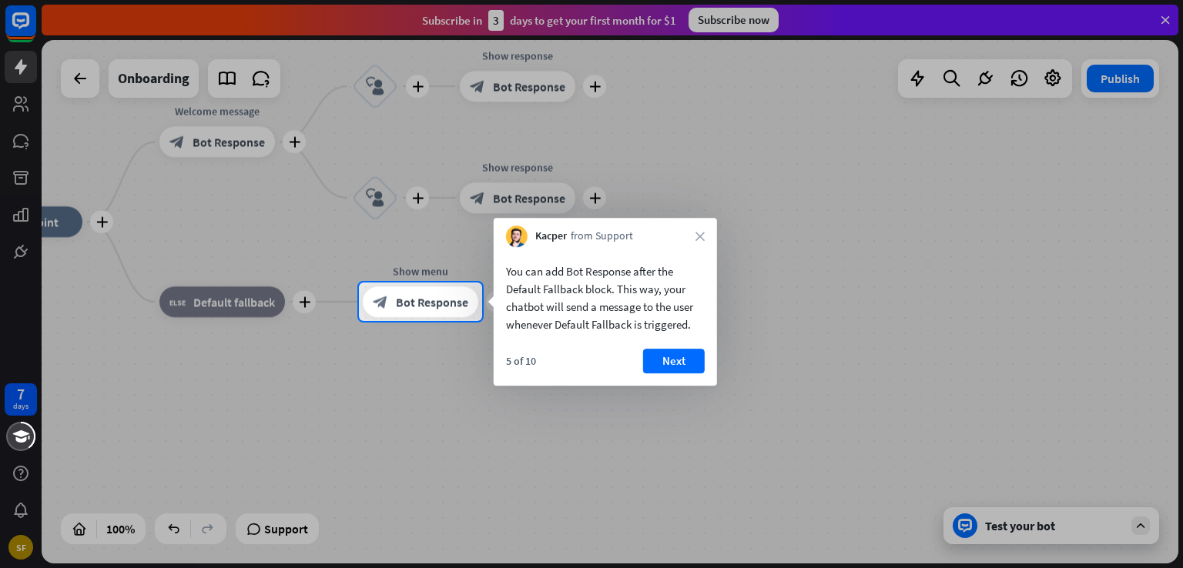  I want to click on i: block_bot_response, so click(380, 302).